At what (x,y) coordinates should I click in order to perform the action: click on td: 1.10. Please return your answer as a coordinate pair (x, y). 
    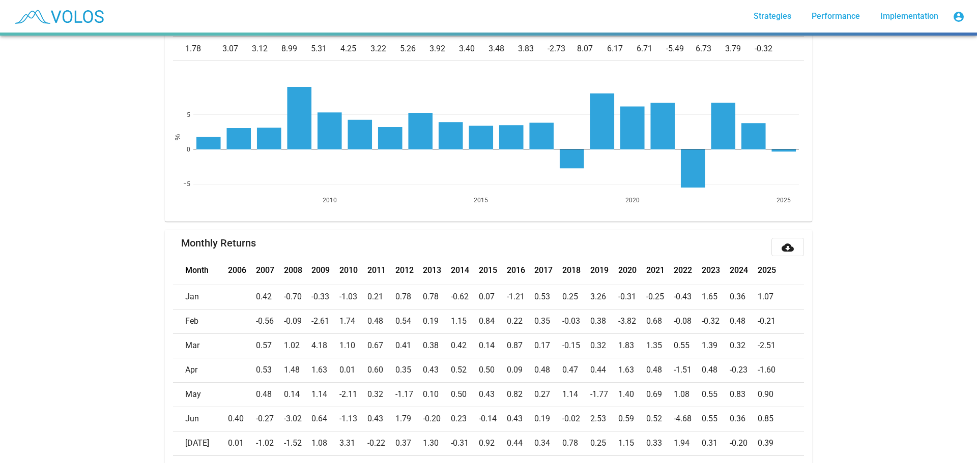
    Looking at the image, I should click on (353, 346).